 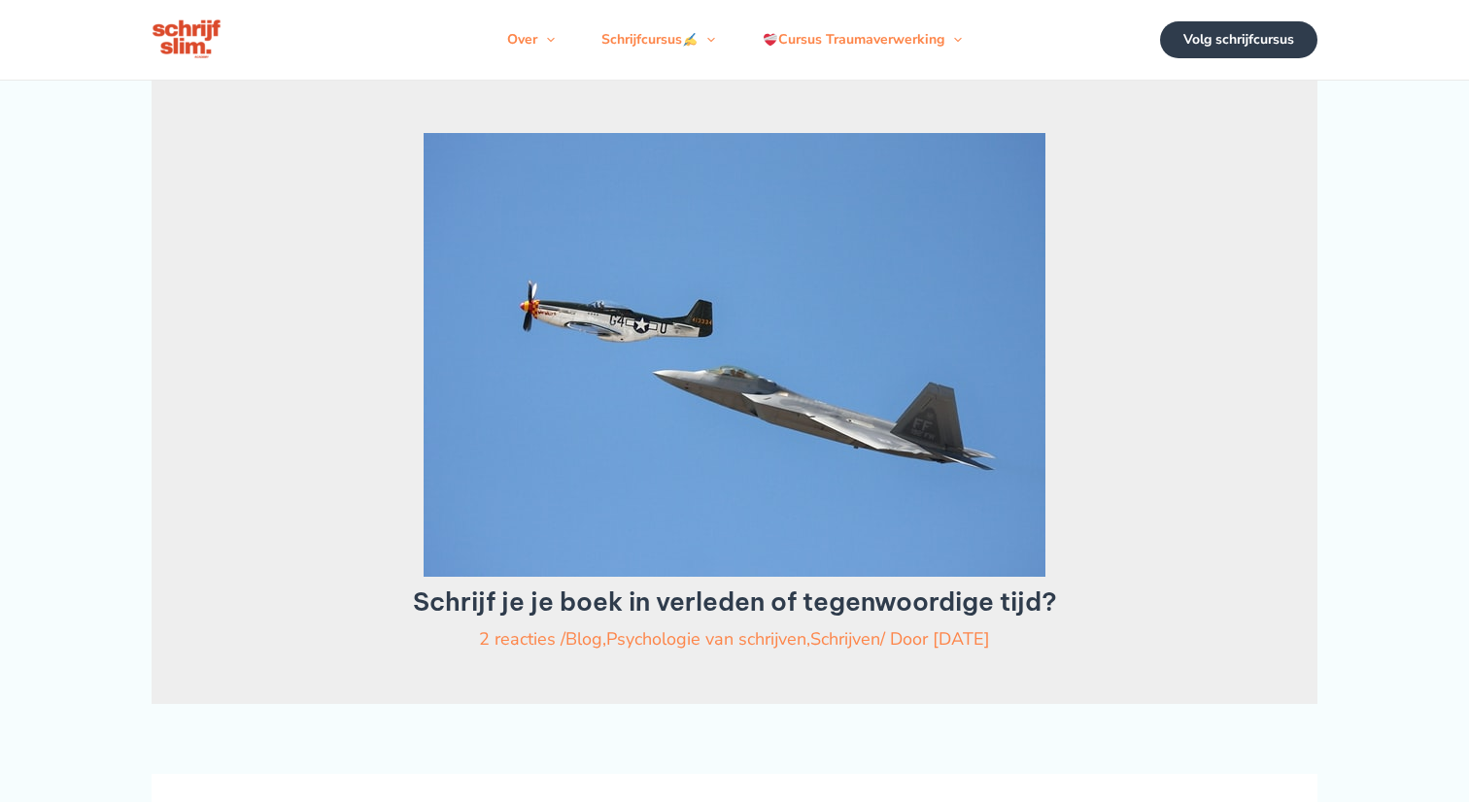 I want to click on h1: Schrijf je je boek in verleden of tegenwoordige tijd?, so click(x=734, y=601).